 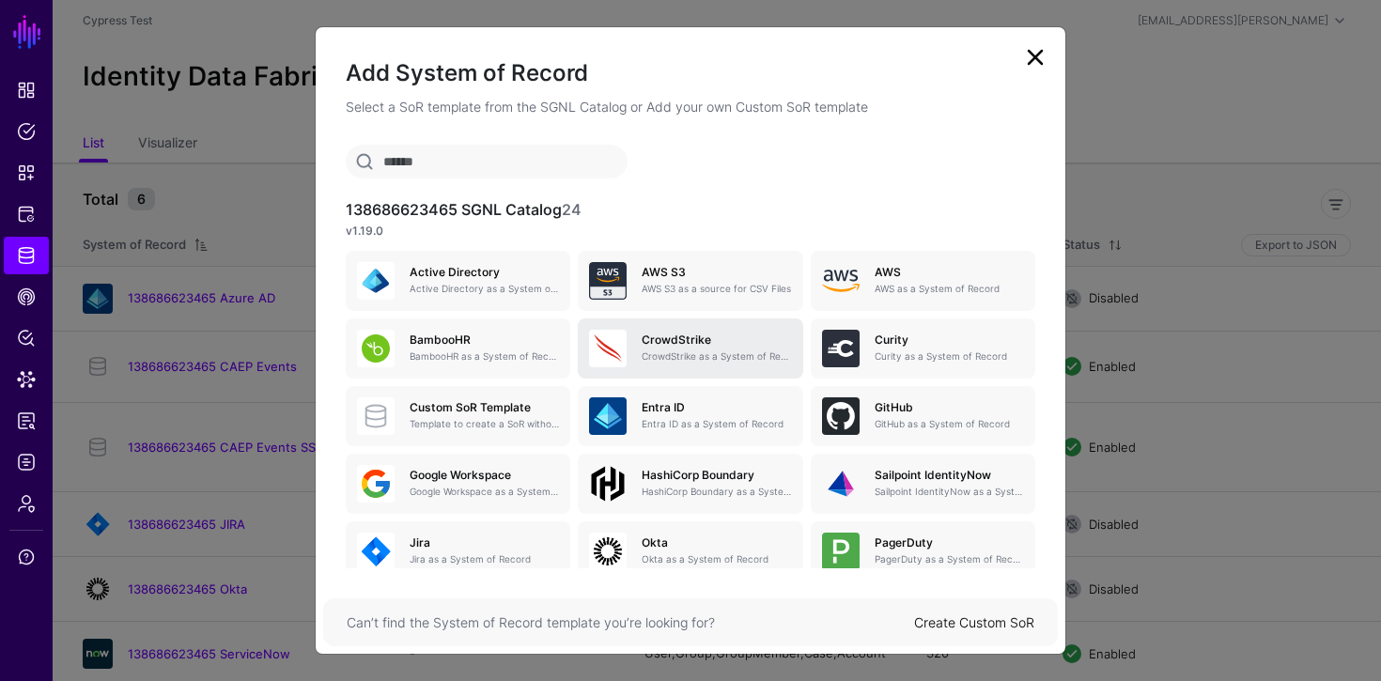 What do you see at coordinates (716, 475) in the screenshot?
I see `h5: HashiCorp Boundary` at bounding box center [716, 475].